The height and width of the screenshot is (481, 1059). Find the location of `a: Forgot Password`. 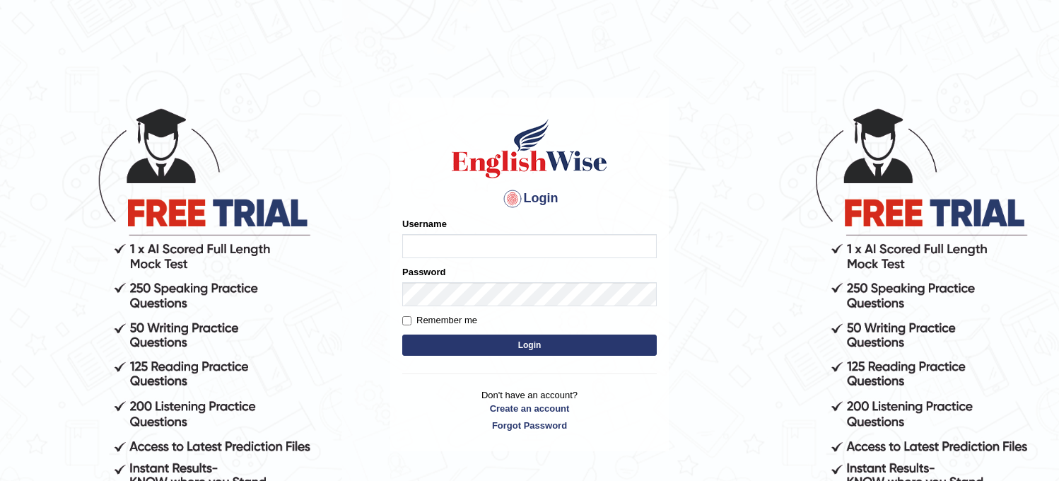

a: Forgot Password is located at coordinates (529, 425).